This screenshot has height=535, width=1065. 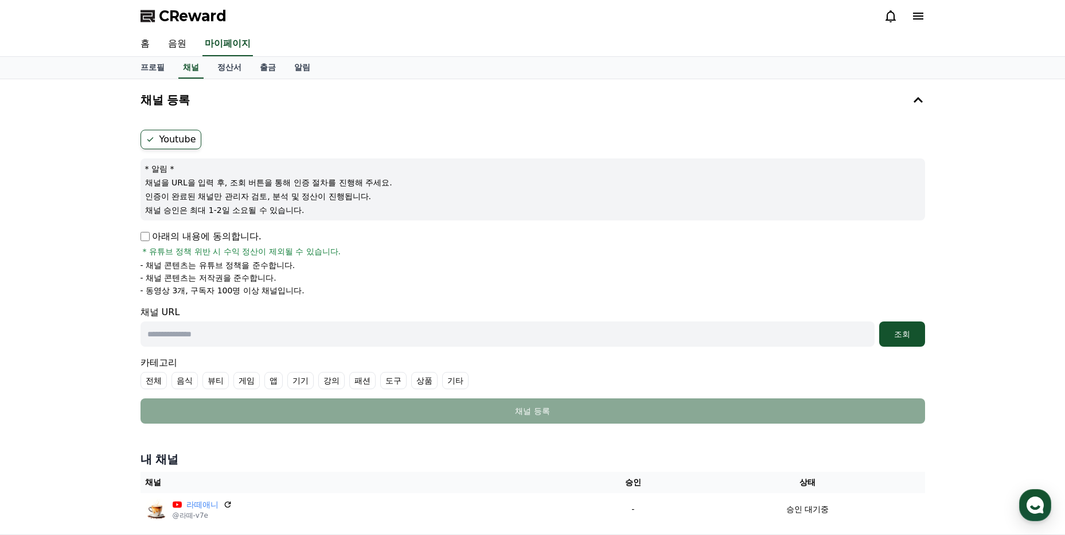 What do you see at coordinates (193, 16) in the screenshot?
I see `span: CReward` at bounding box center [193, 16].